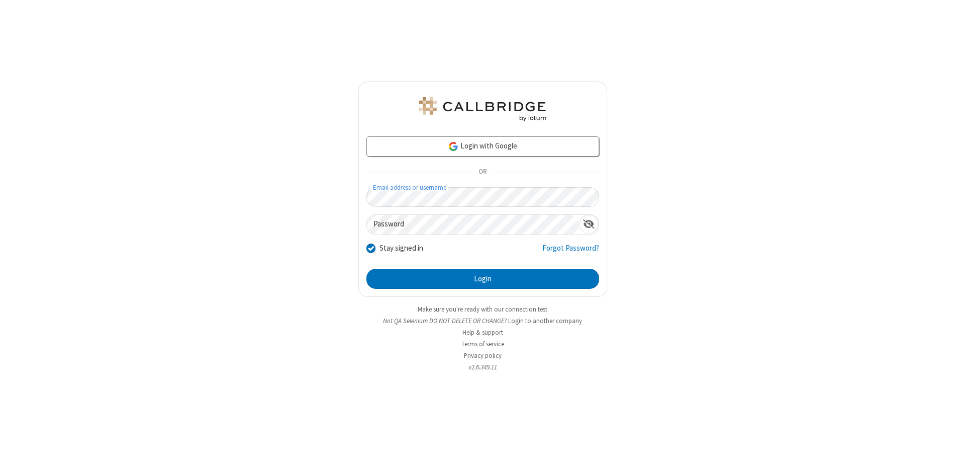  What do you see at coordinates (483, 343) in the screenshot?
I see `a: Terms of service` at bounding box center [483, 343].